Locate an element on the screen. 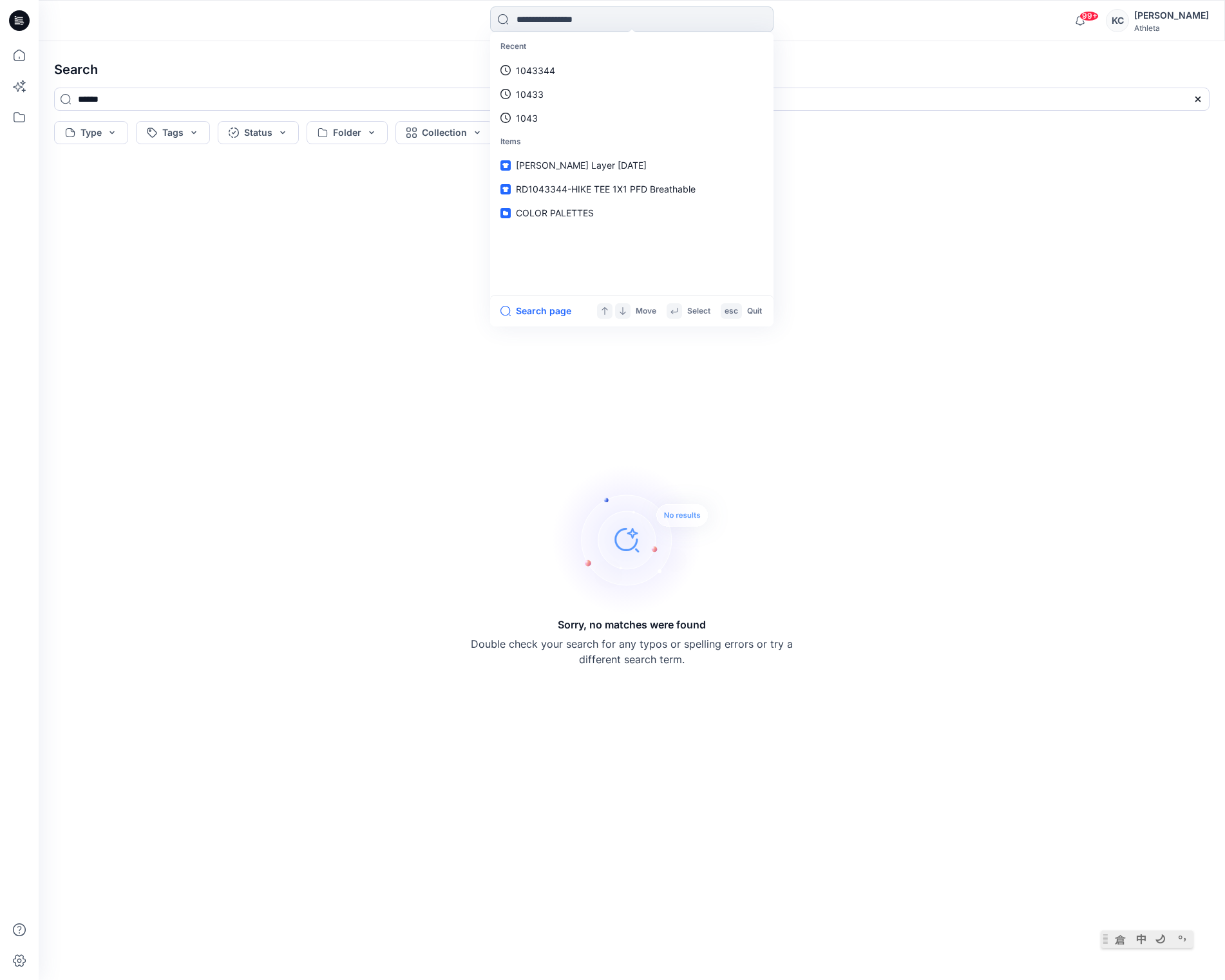  button: Type is located at coordinates (91, 133).